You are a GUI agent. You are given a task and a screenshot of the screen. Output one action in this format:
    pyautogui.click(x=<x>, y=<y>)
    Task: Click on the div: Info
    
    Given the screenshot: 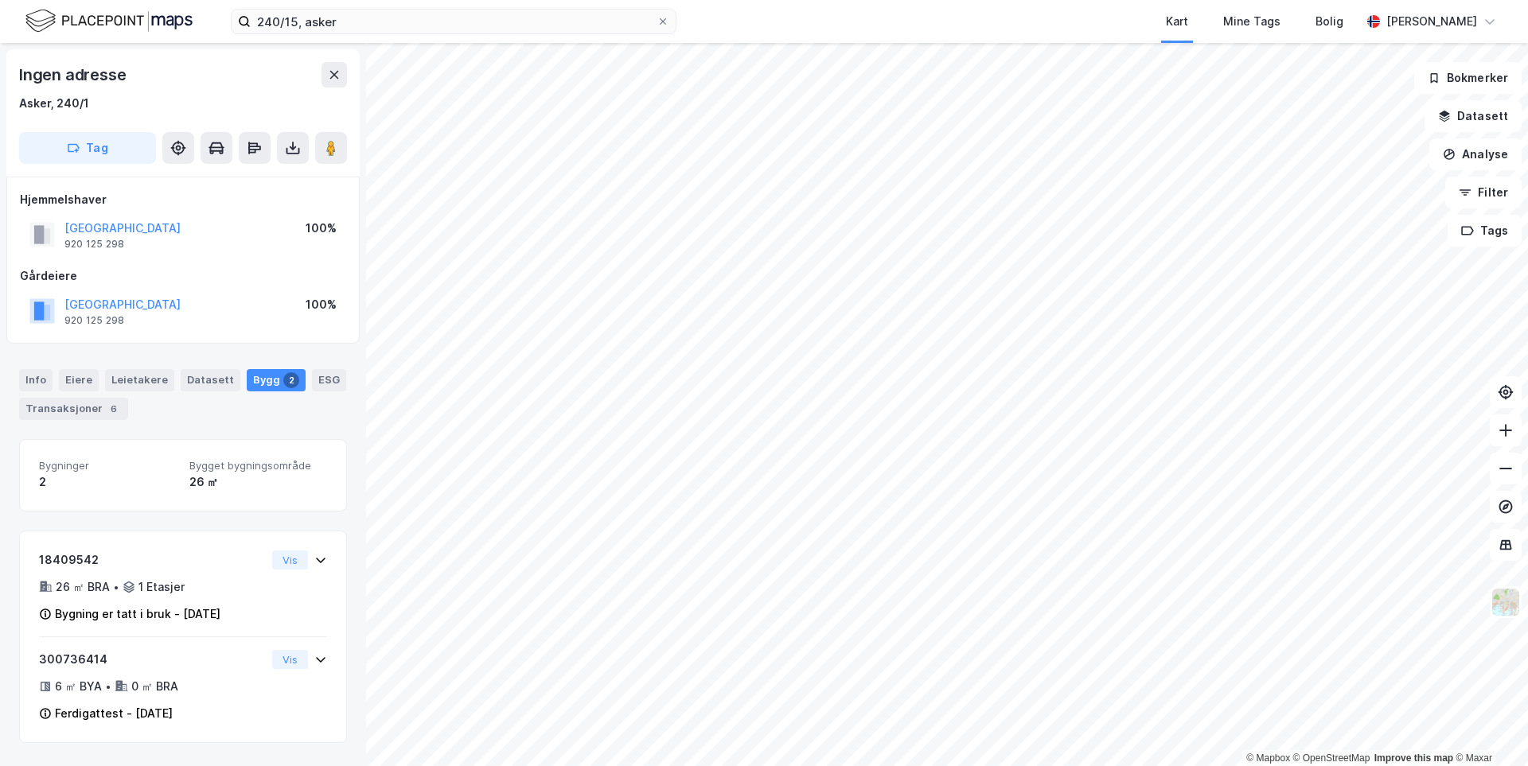 What is the action you would take?
    pyautogui.click(x=36, y=380)
    